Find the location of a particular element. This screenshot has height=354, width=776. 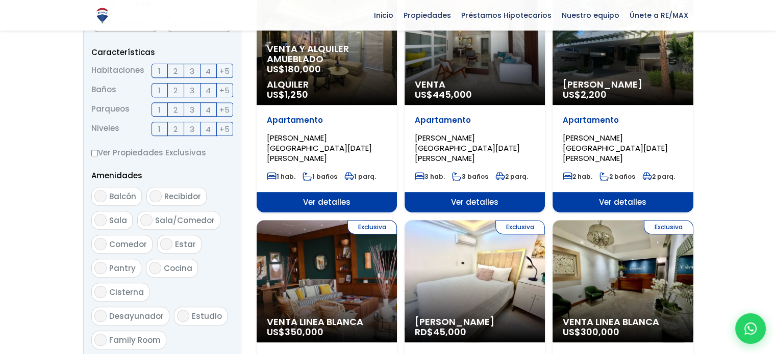

span: Recibidor is located at coordinates (183, 196).